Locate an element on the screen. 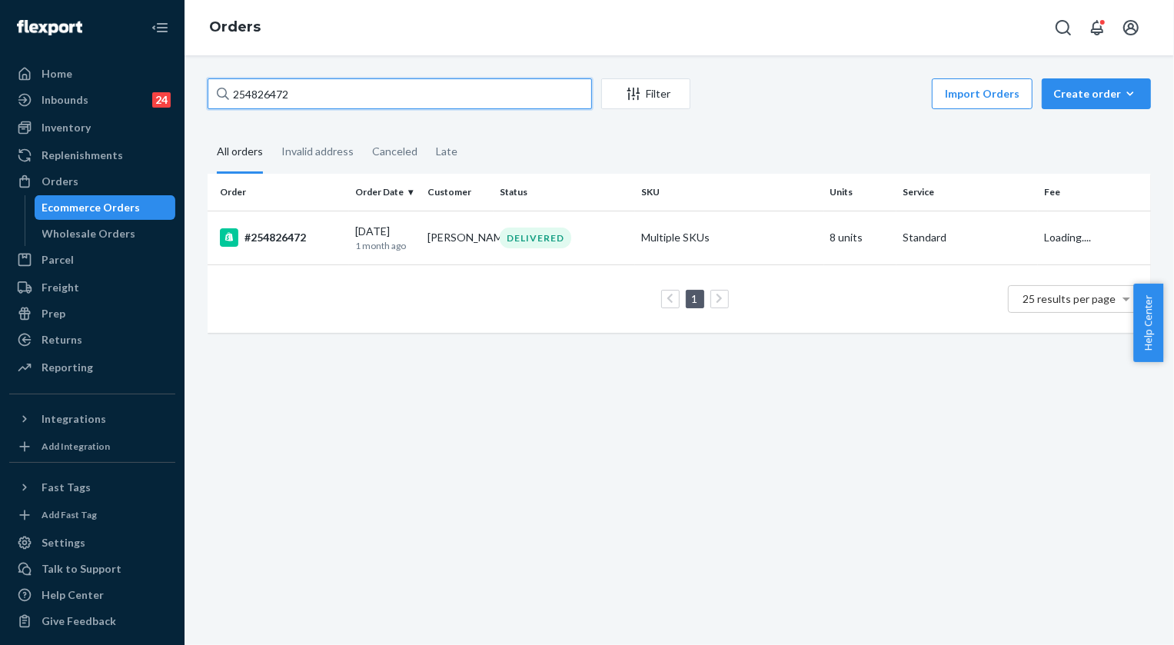 The height and width of the screenshot is (645, 1174). button: Open account menu is located at coordinates (1131, 28).